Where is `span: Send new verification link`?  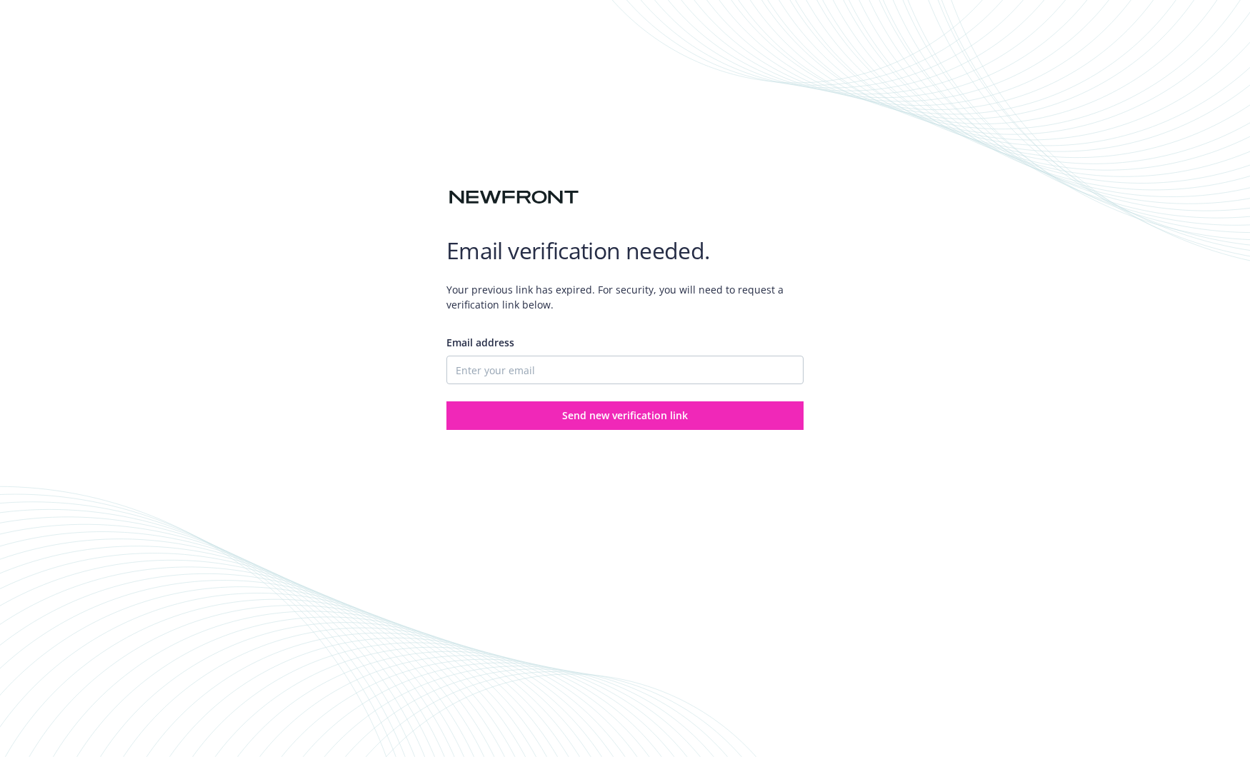
span: Send new verification link is located at coordinates (625, 415).